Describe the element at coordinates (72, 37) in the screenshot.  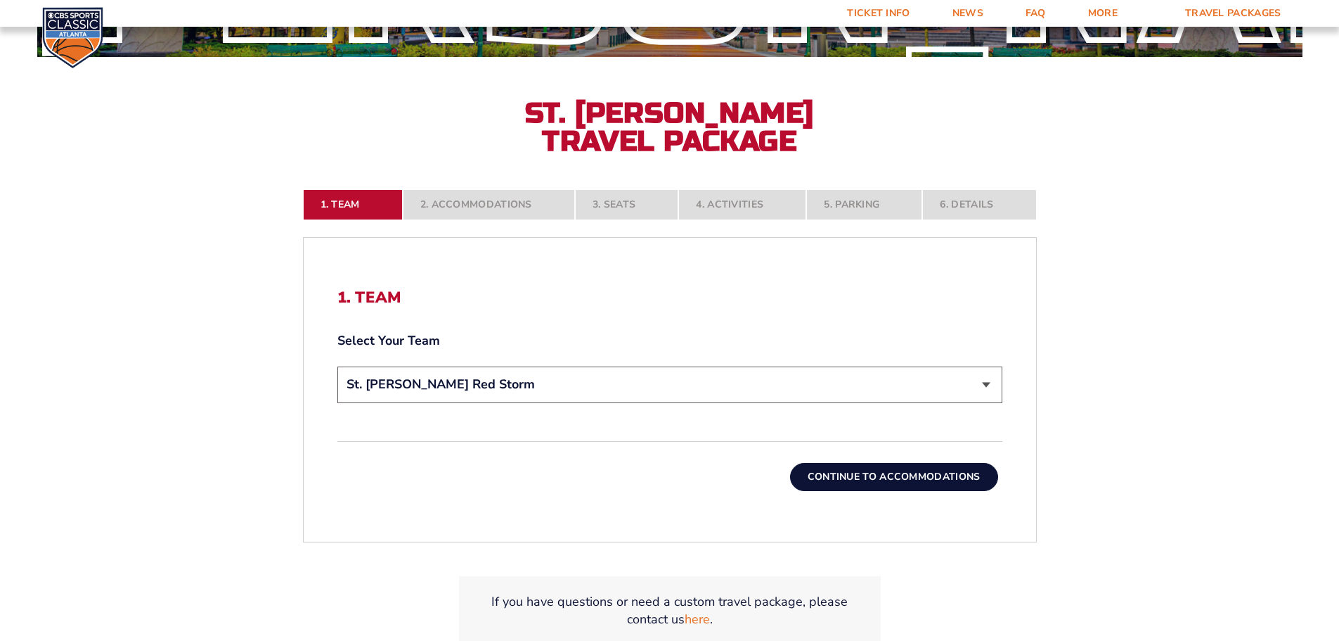
I see `img: CBS Sports Classic` at that location.